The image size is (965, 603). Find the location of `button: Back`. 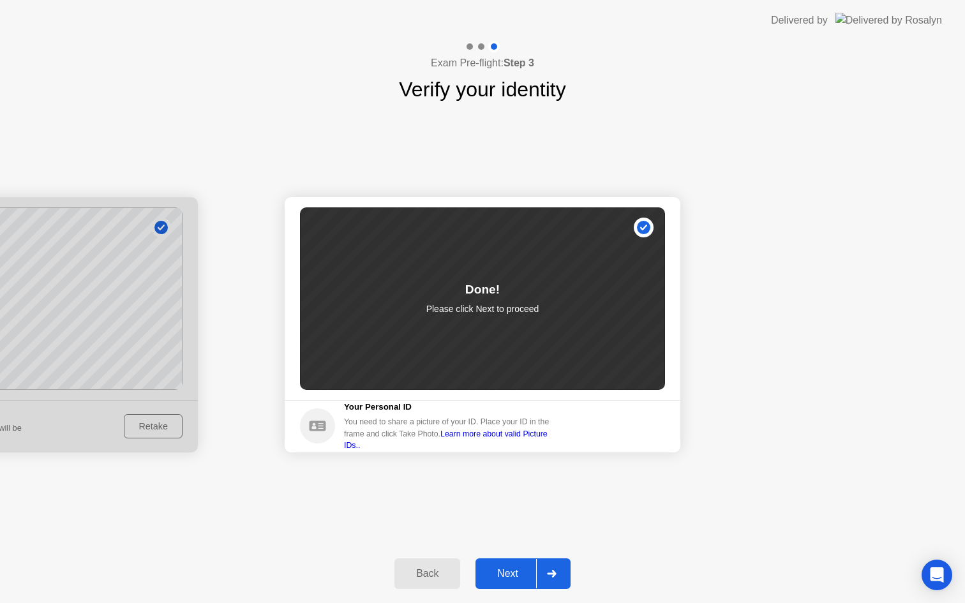

button: Back is located at coordinates (427, 574).